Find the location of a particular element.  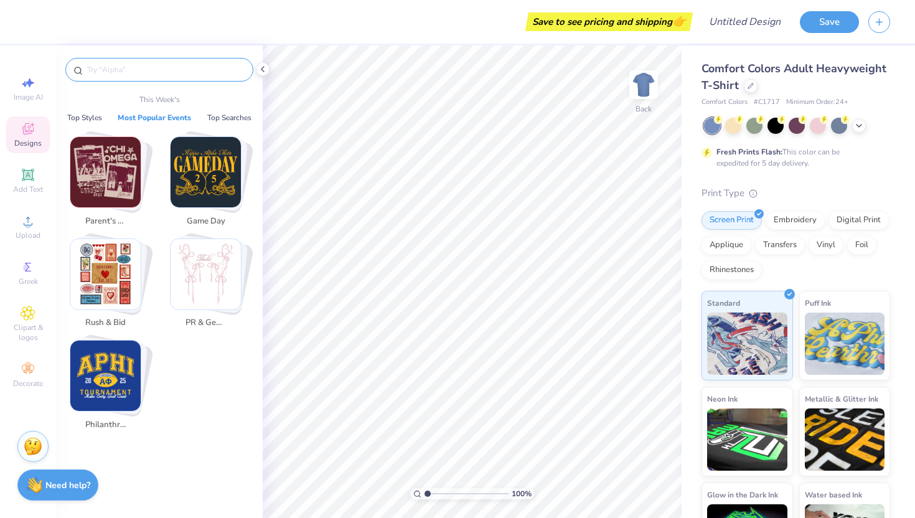

div: Digital Print is located at coordinates (859, 220).